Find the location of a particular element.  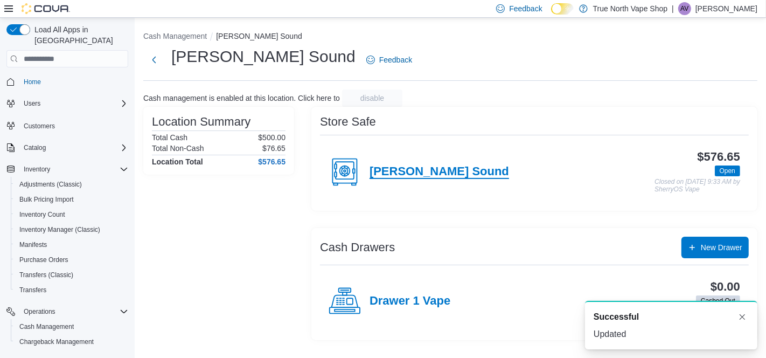

p: $76.65 is located at coordinates (274, 148).